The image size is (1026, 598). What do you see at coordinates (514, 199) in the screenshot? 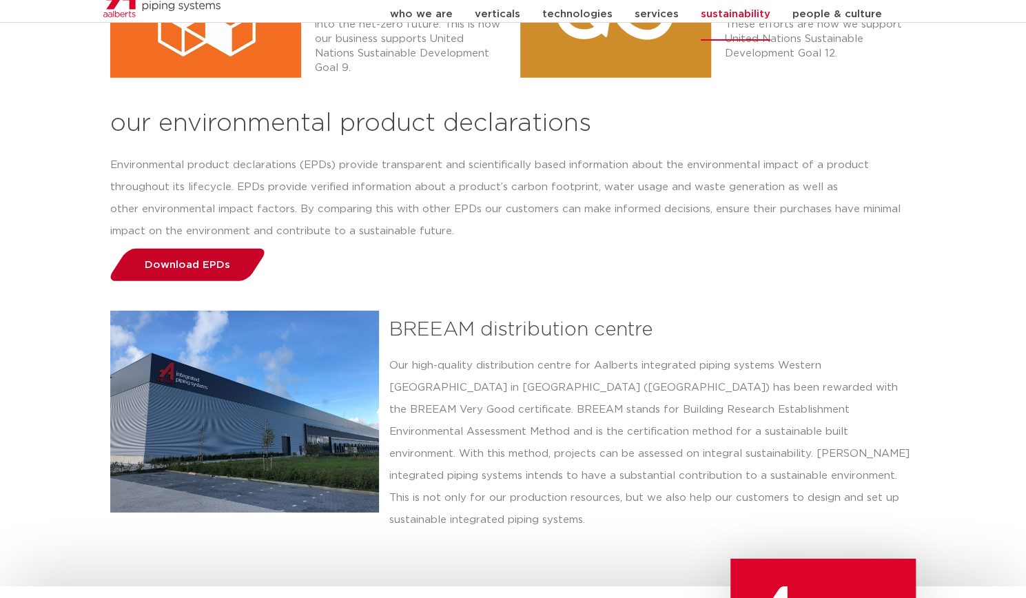
I see `p: Environmental product declarations (EPDs) provide transparent and scientifically based informatio...` at bounding box center [514, 199].